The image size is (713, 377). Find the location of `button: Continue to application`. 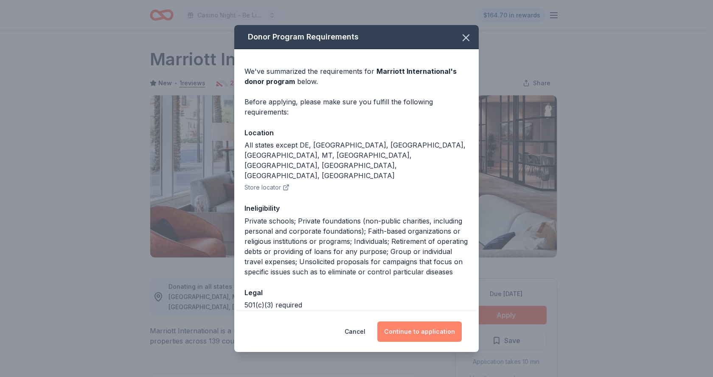

button: Continue to application is located at coordinates (420, 332).